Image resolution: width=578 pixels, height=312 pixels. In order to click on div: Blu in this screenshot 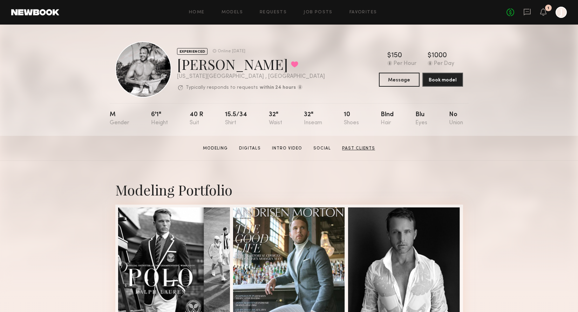, I will do `click(422, 119)`.